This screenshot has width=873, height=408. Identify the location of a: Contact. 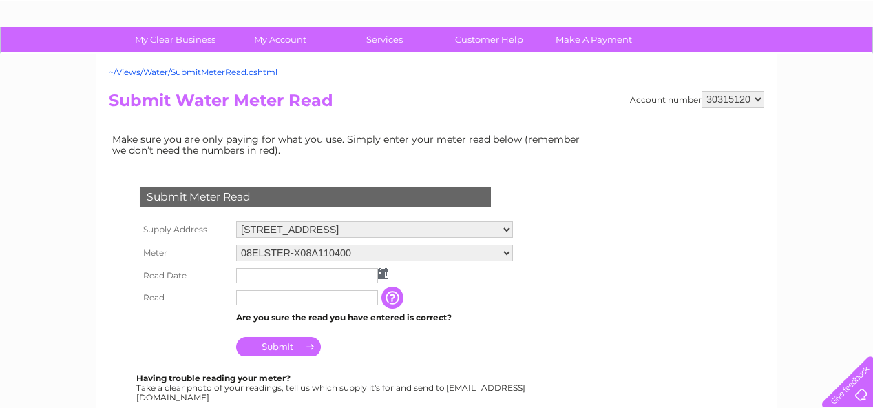
(798, 63).